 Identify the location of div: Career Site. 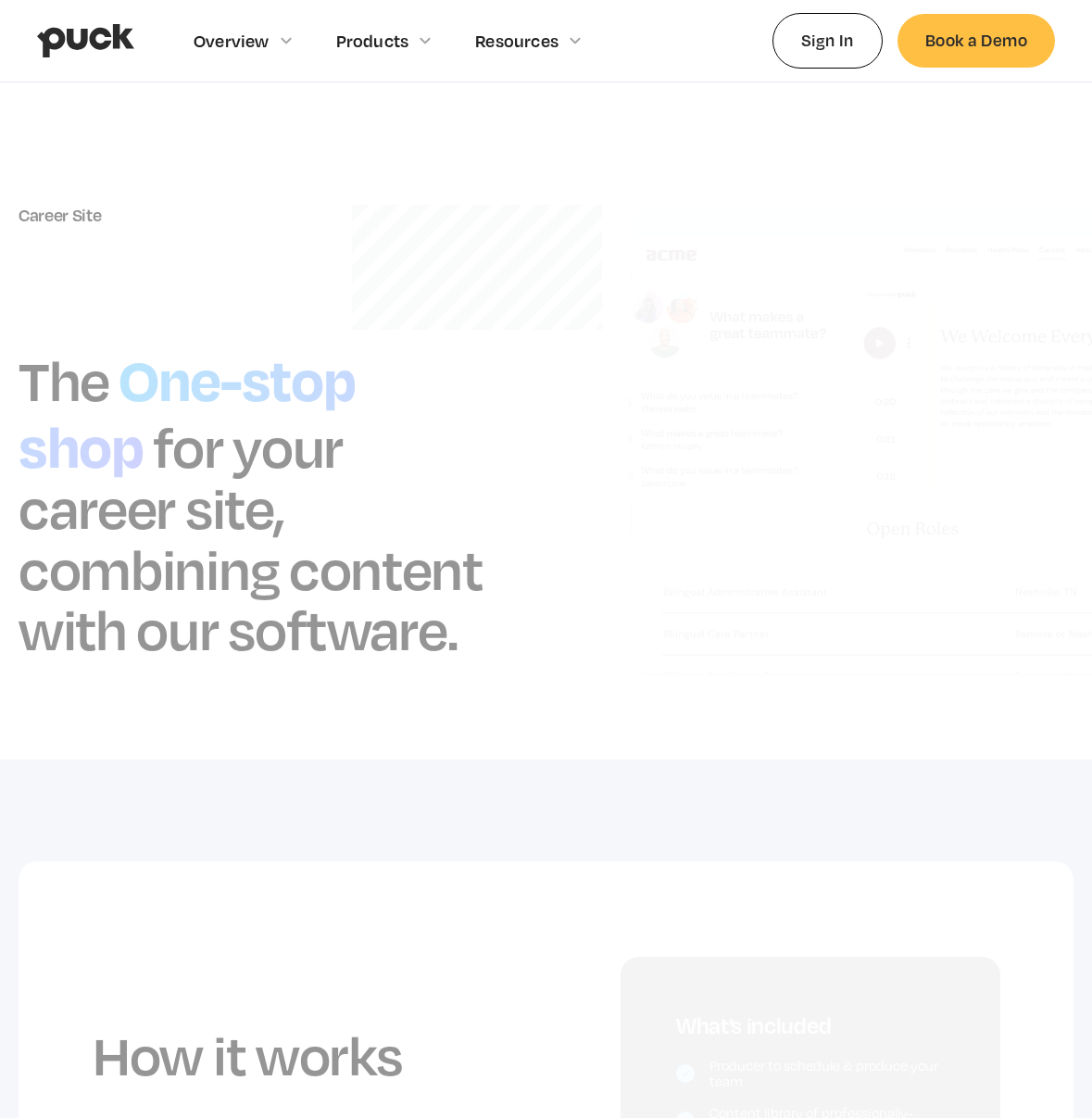
(264, 215).